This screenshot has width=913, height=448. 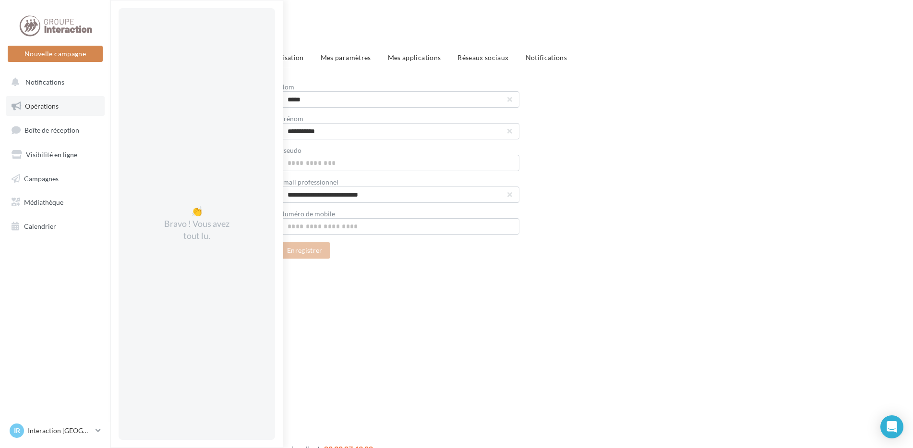 What do you see at coordinates (55, 226) in the screenshot?
I see `a: Calendrier` at bounding box center [55, 226].